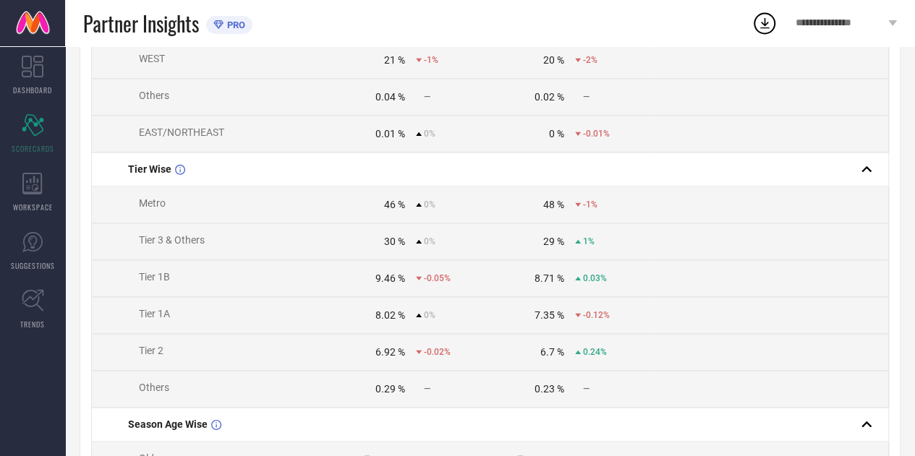 The image size is (915, 456). Describe the element at coordinates (549, 97) in the screenshot. I see `div: 0.02 %` at that location.